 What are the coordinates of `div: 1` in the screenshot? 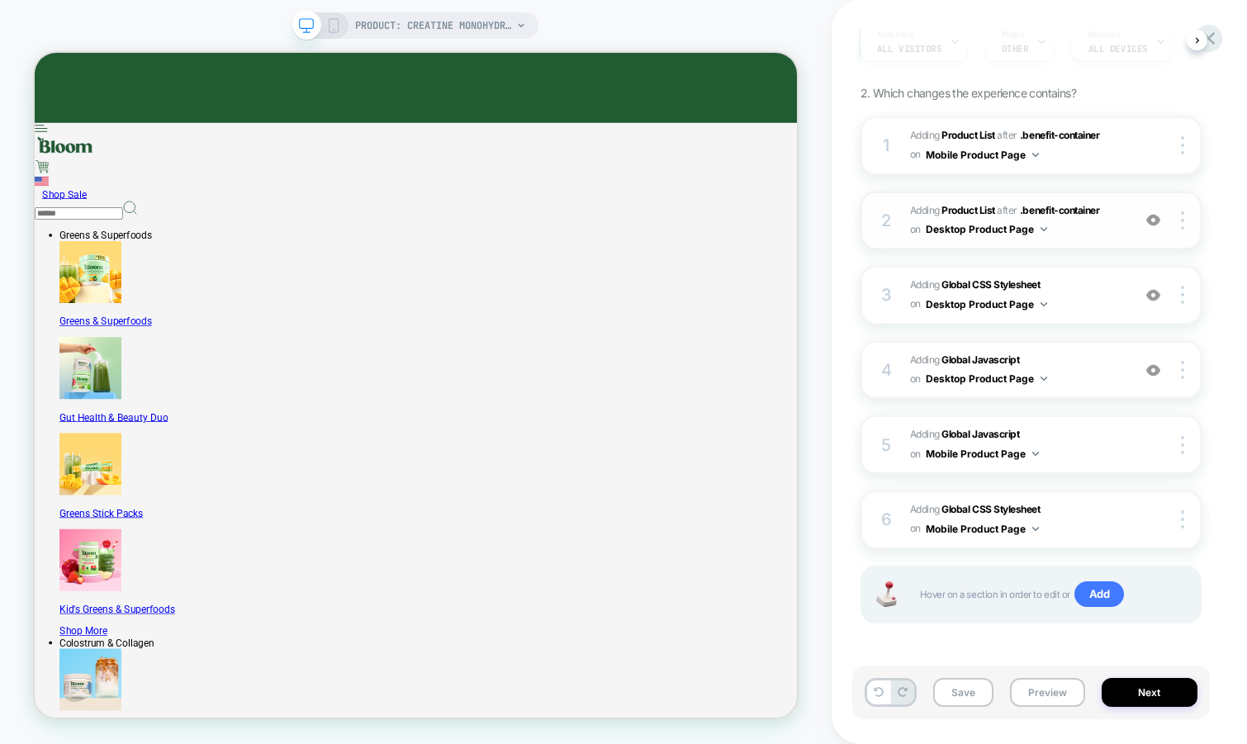 It's located at (887, 145).